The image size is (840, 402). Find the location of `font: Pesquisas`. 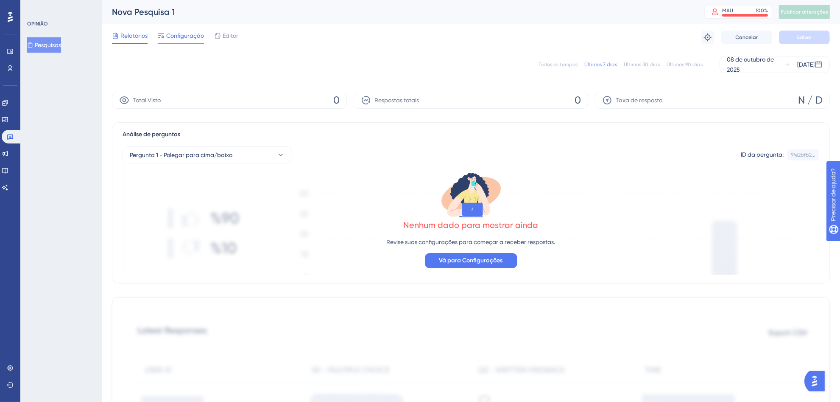

font: Pesquisas is located at coordinates (48, 45).